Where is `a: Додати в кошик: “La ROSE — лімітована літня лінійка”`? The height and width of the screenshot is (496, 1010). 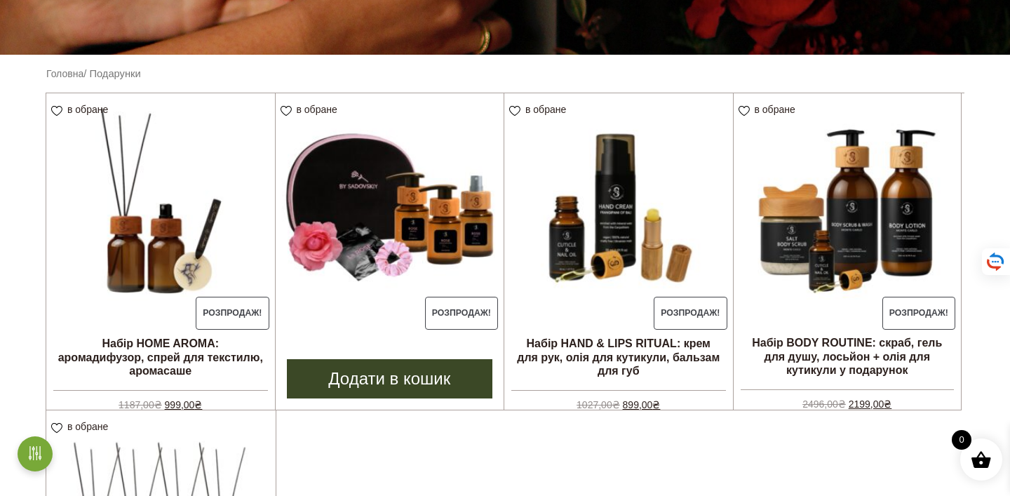 a: Додати в кошик: “La ROSE — лімітована літня лінійка” is located at coordinates (390, 379).